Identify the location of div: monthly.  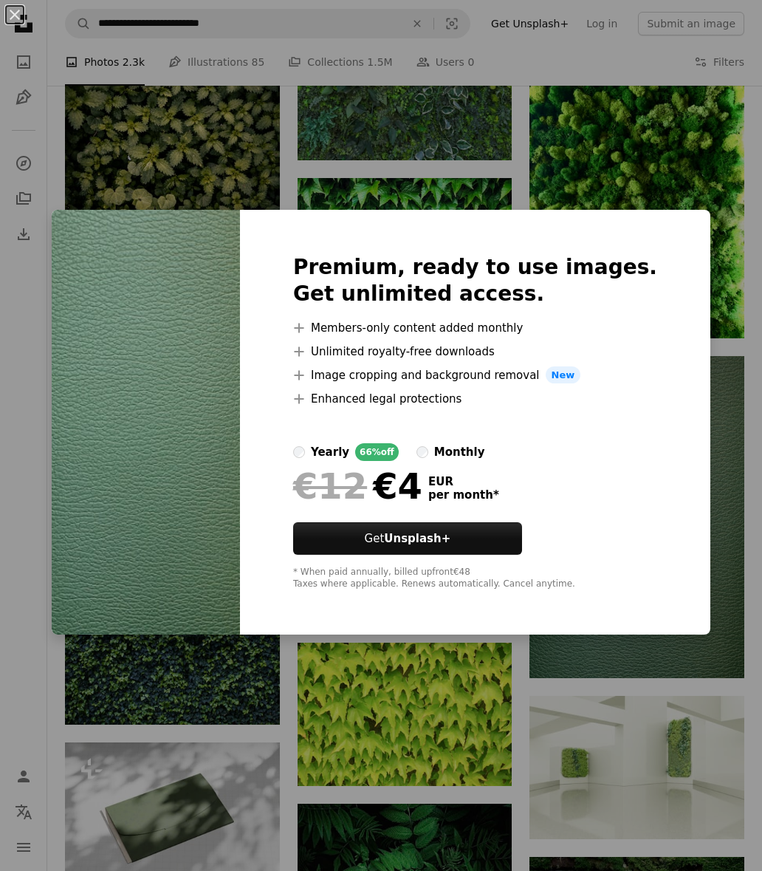
(459, 452).